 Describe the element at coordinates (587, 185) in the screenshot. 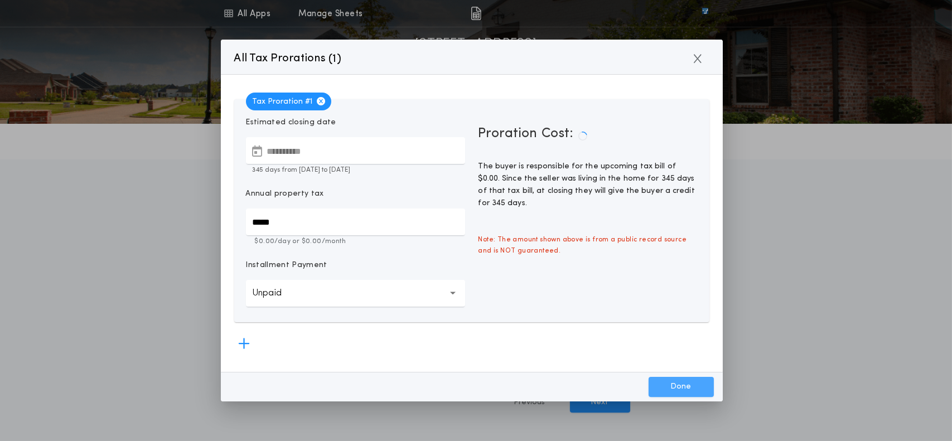

I see `span: The buyer is responsible for the upcoming tax bill of $0.00. Since the seller was living in the h...` at that location.